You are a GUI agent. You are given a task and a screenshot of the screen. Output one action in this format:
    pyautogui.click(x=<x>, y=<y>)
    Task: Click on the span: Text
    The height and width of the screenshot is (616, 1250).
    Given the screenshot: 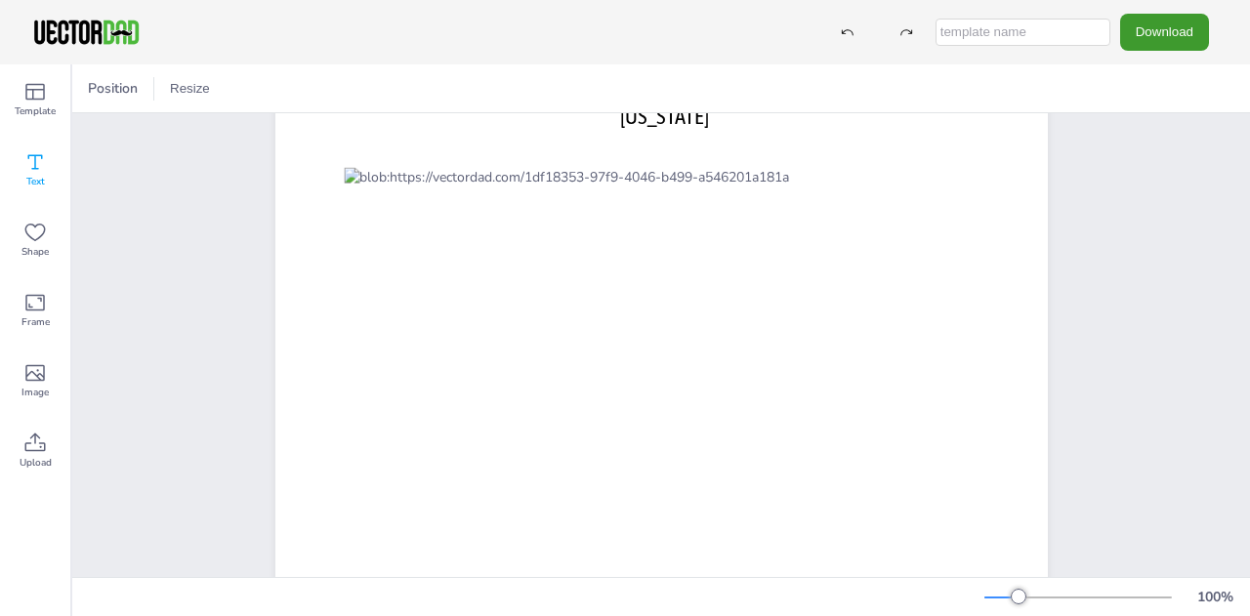 What is the action you would take?
    pyautogui.click(x=35, y=182)
    